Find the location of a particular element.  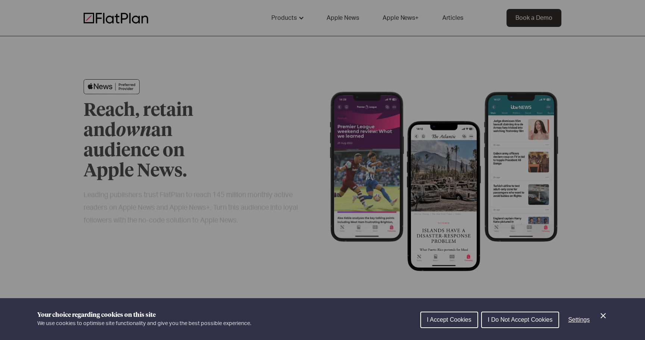

button: Close Cookie Control is located at coordinates (603, 315).